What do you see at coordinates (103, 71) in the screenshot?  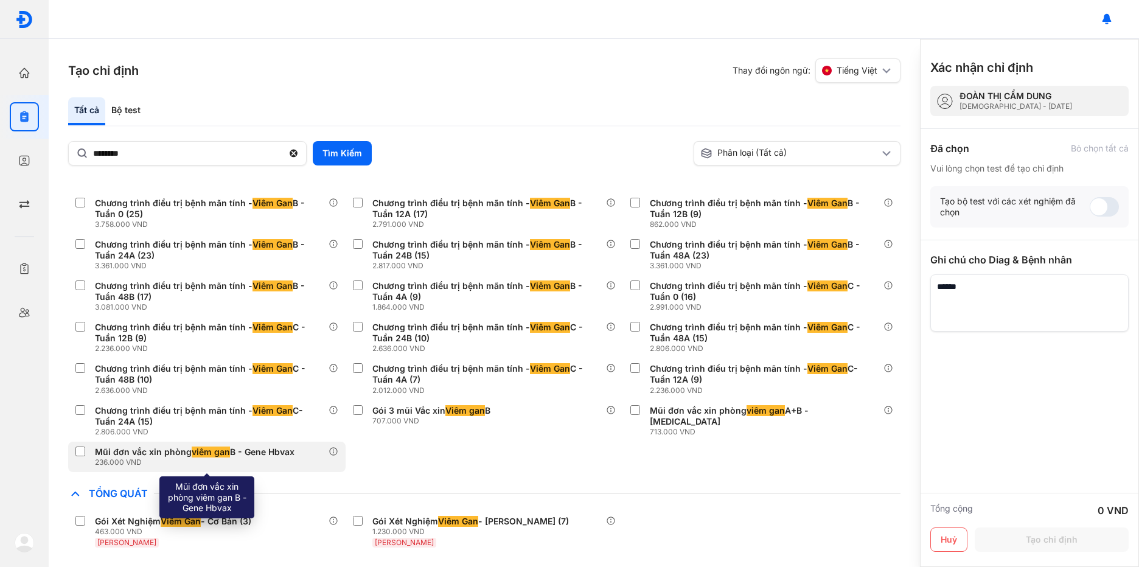 I see `h3: Tạo chỉ định` at bounding box center [103, 71].